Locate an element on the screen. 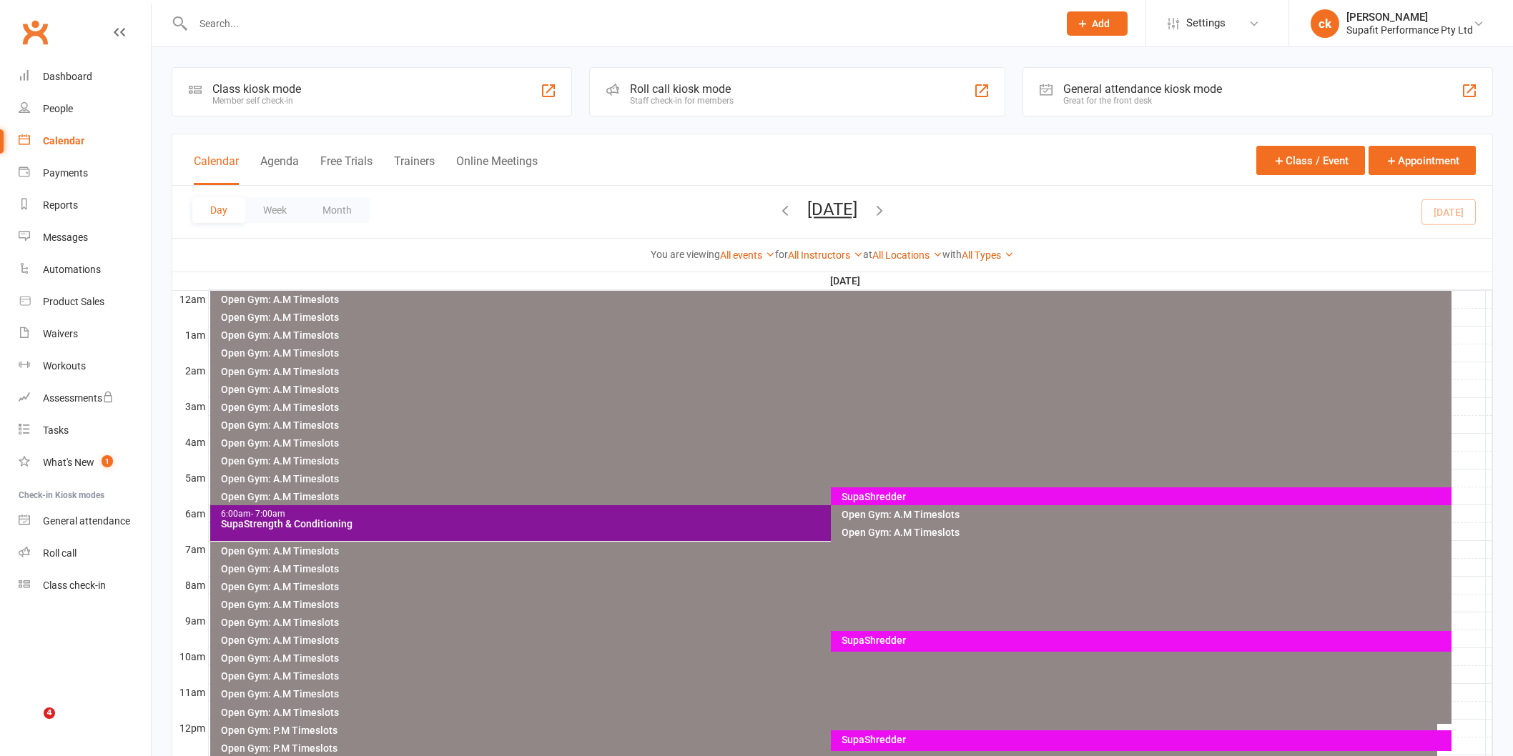  div: 6:00am is located at coordinates (827, 514).